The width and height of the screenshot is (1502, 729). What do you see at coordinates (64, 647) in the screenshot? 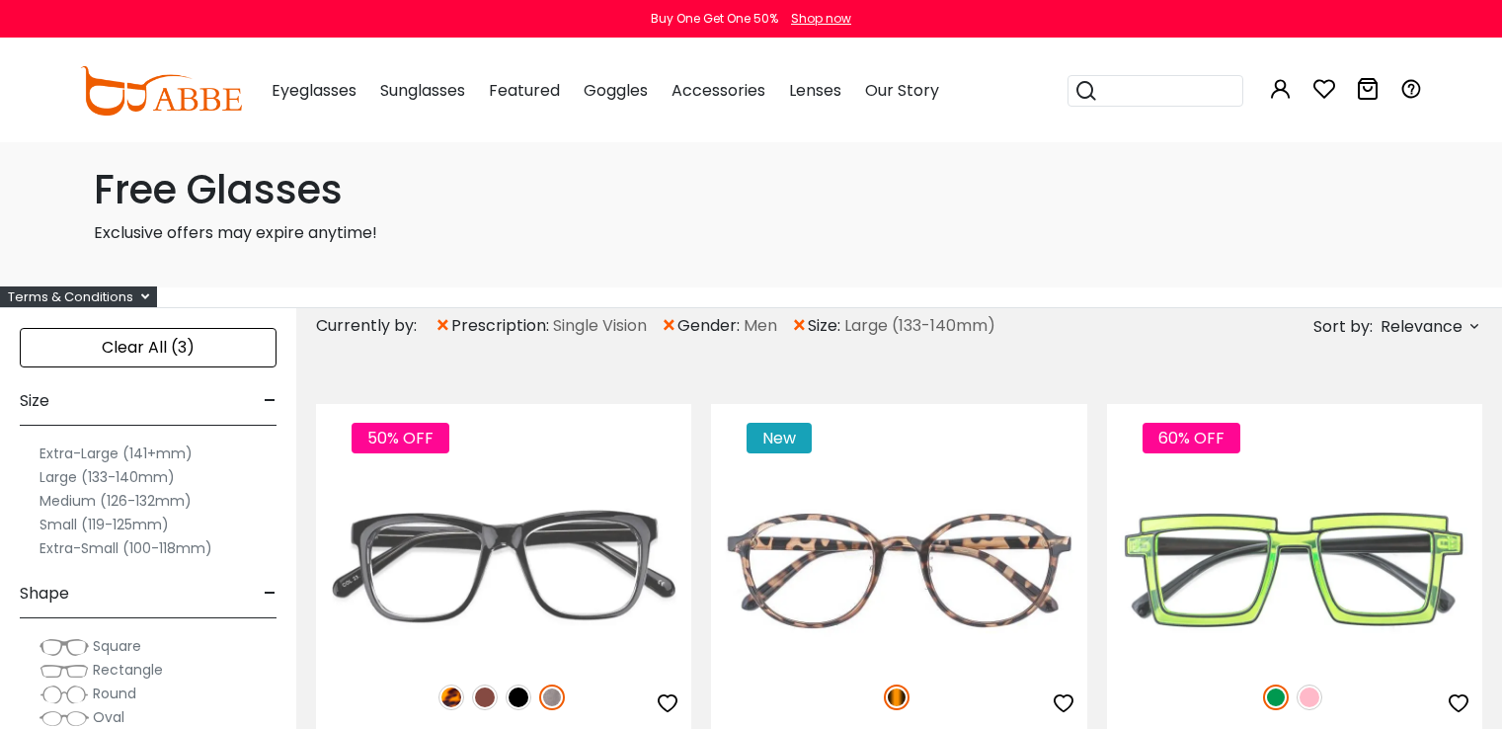
I see `img: Square.png` at bounding box center [64, 647].